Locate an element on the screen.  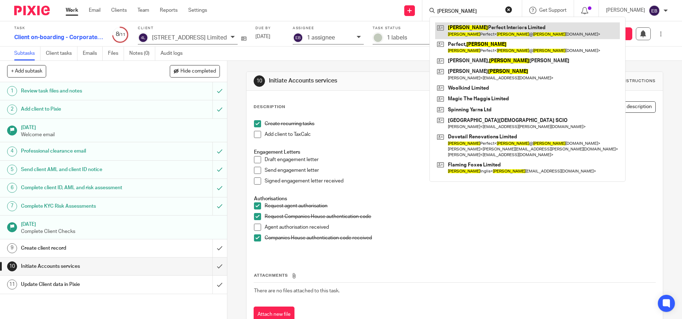
label: Due by is located at coordinates (270, 28).